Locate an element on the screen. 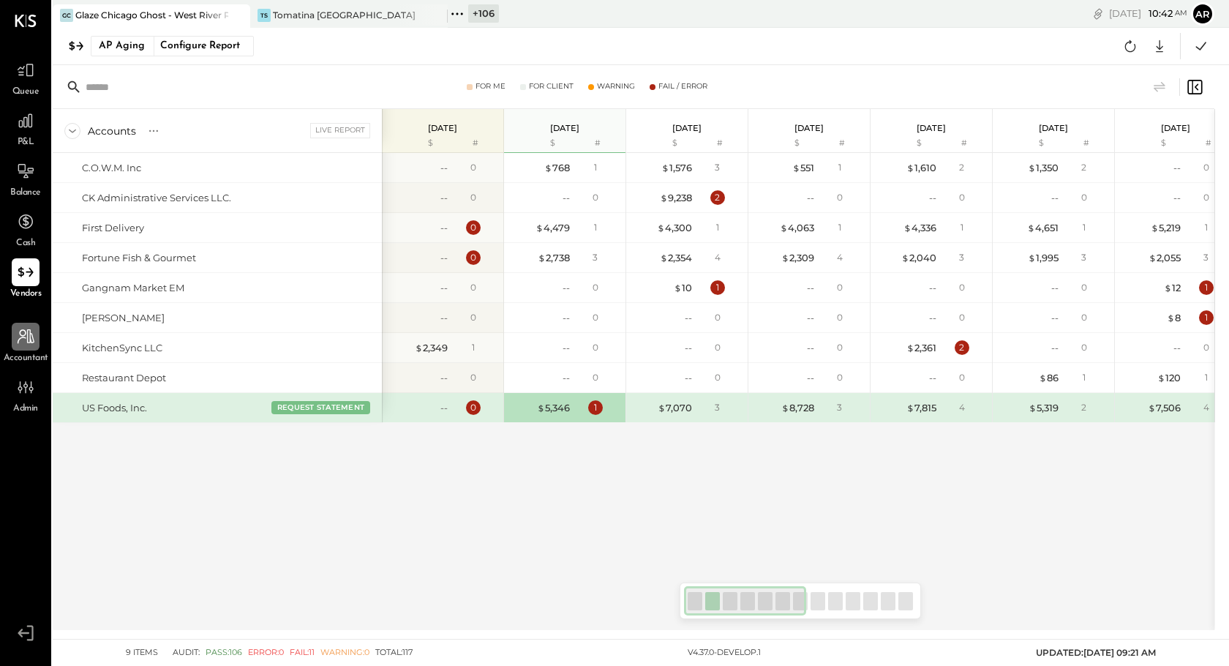 The width and height of the screenshot is (1229, 666). div: For Me is located at coordinates (490, 86).